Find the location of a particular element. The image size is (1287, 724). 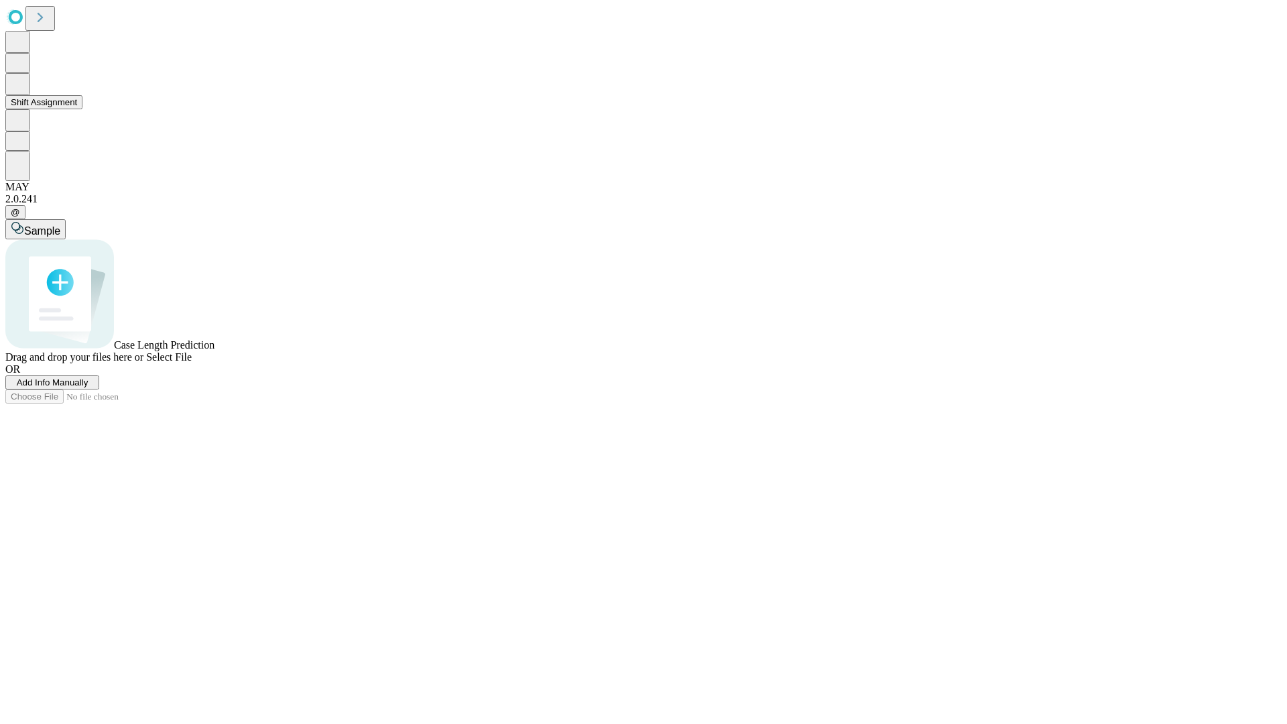

span: Sample is located at coordinates (42, 231).